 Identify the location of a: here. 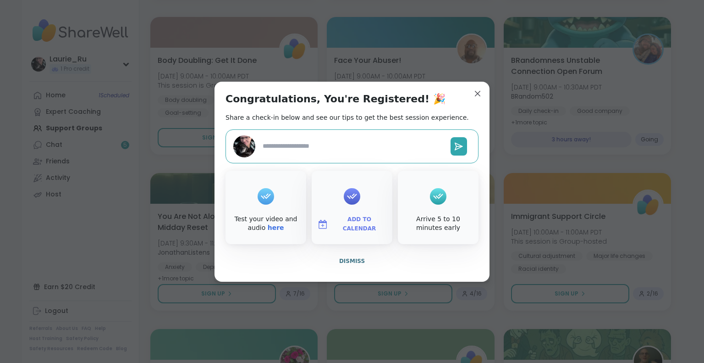
(276, 227).